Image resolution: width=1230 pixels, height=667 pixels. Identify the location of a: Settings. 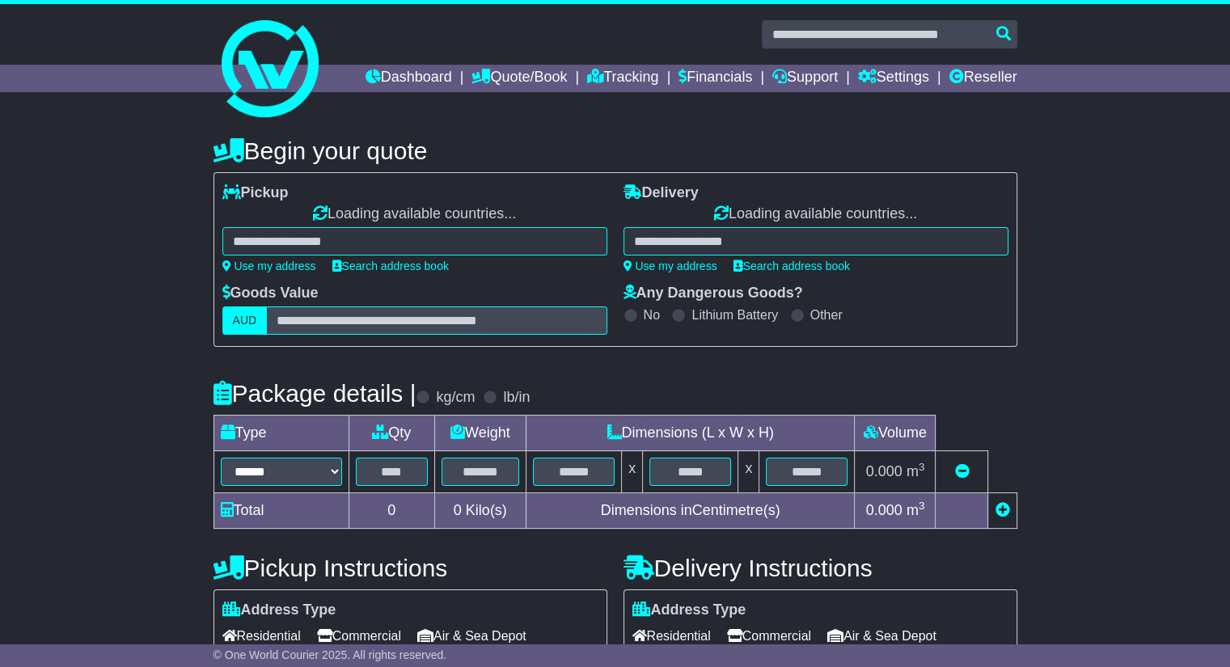
(894, 78).